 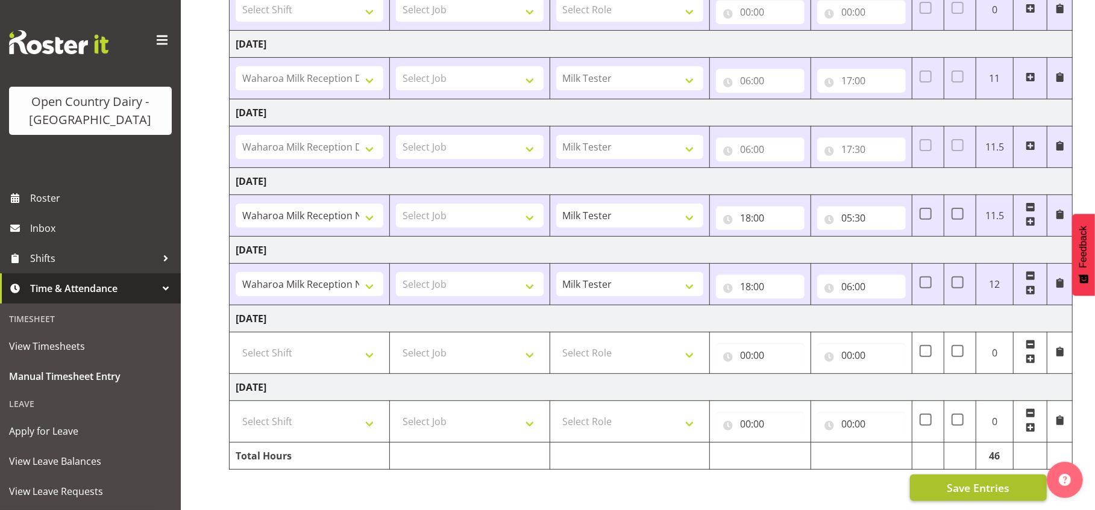 What do you see at coordinates (310, 456) in the screenshot?
I see `td: Total Hours` at bounding box center [310, 456].